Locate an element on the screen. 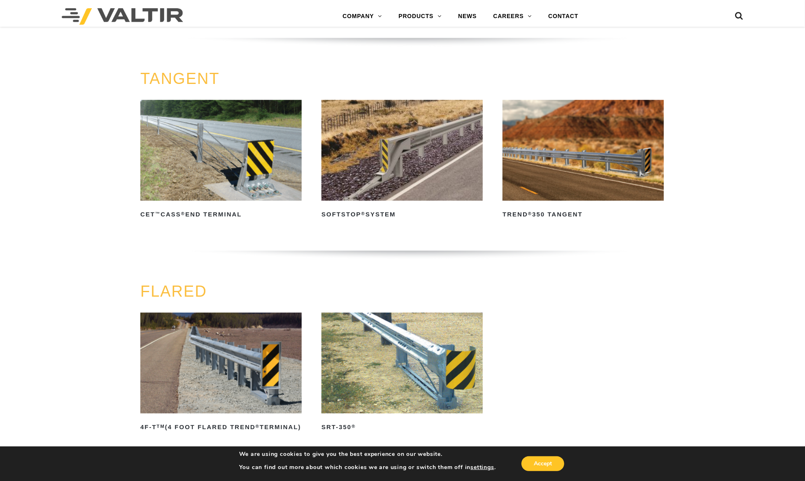  a: CONTACT is located at coordinates (563, 16).